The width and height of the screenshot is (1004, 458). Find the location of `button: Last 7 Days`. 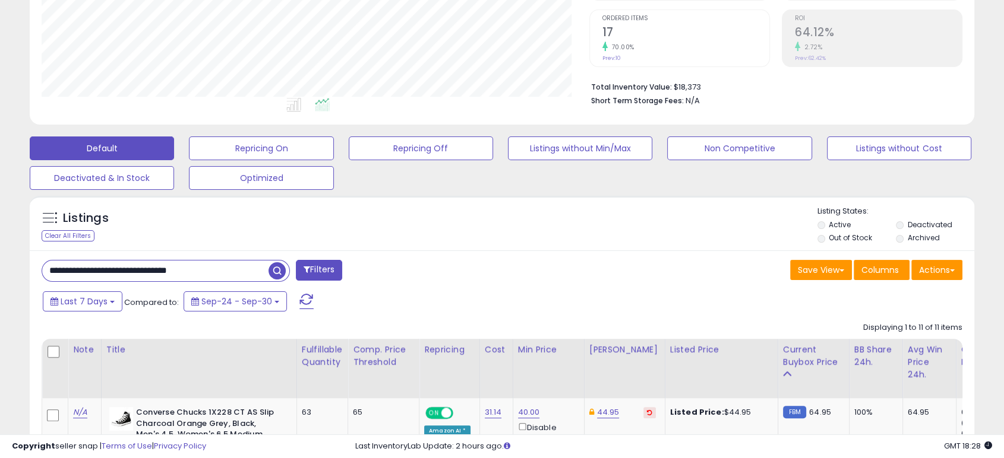

button: Last 7 Days is located at coordinates (83, 302).